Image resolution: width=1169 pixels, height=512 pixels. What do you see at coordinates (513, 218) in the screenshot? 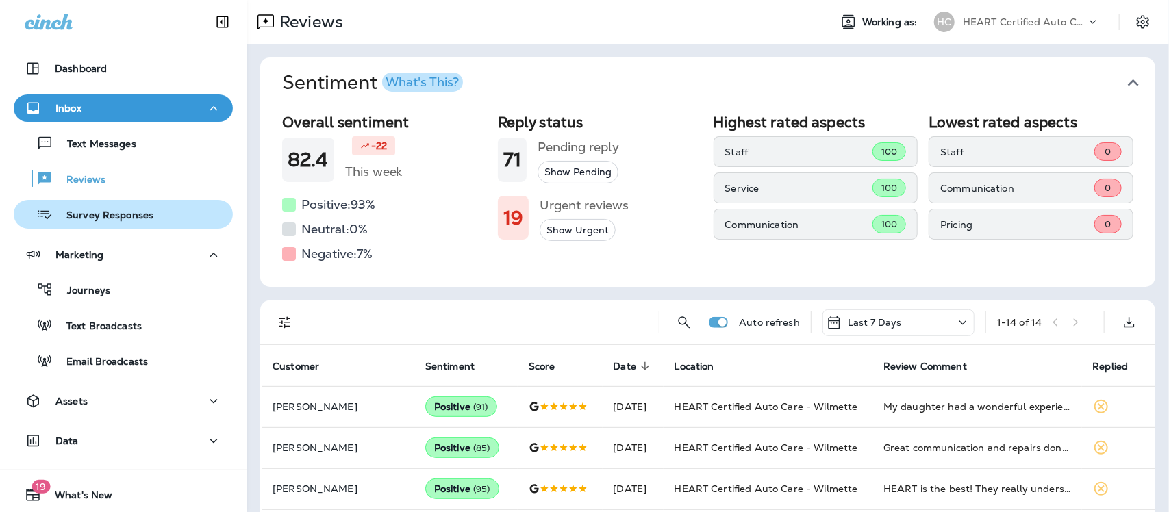
I see `h1: 19` at bounding box center [513, 218].